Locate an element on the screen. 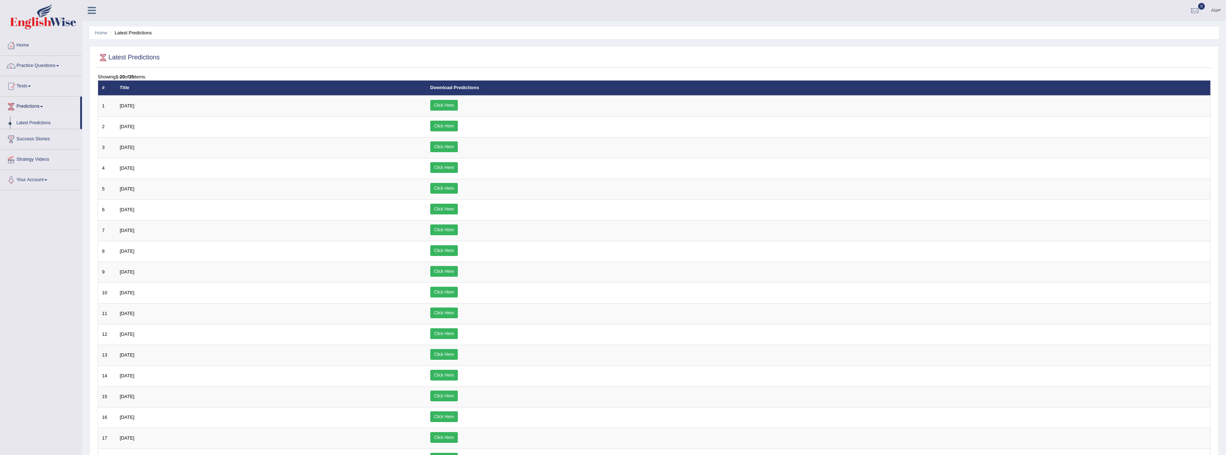 This screenshot has width=1226, height=455. b: 1-20 is located at coordinates (120, 77).